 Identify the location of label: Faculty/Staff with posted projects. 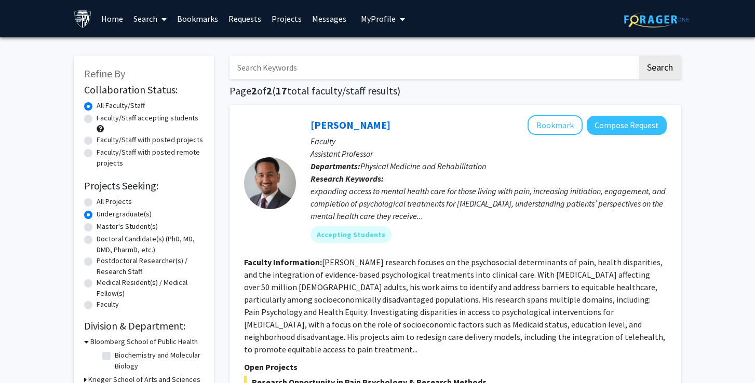
(149, 140).